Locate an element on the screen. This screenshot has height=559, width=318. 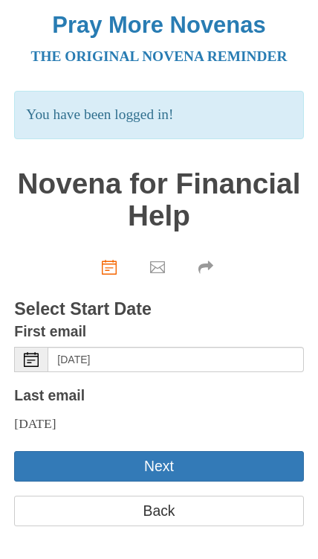
a: The original novena reminder is located at coordinates (159, 56).